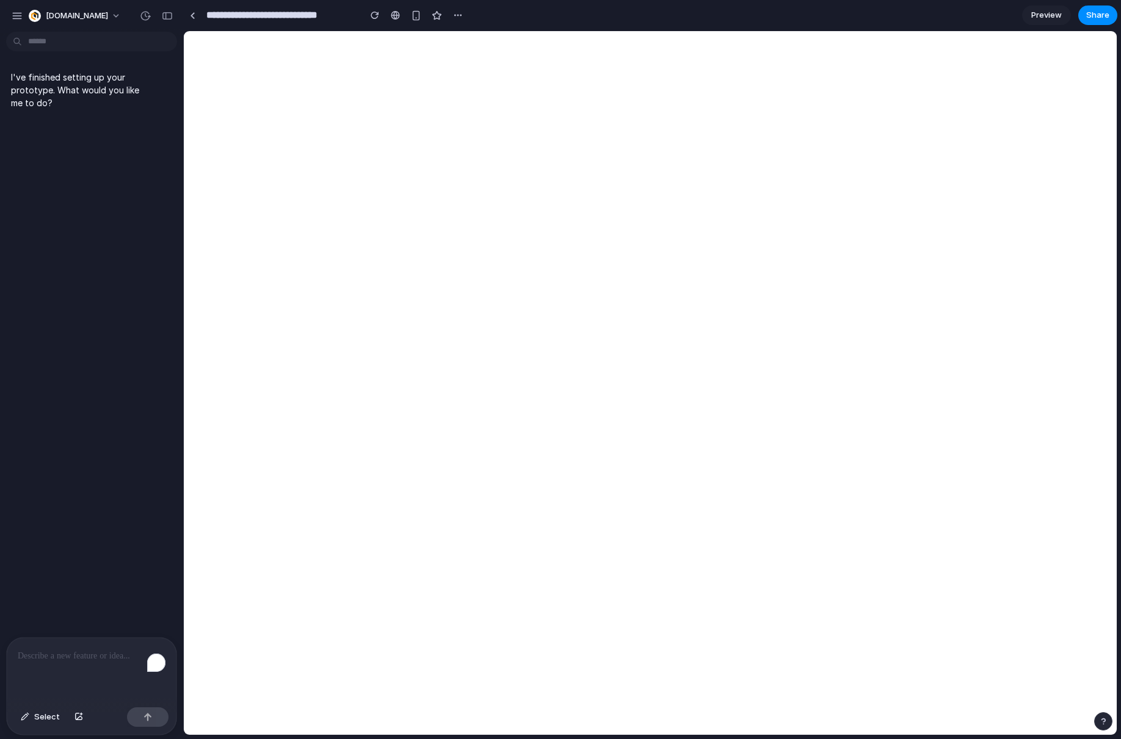 The image size is (1121, 739). What do you see at coordinates (92, 670) in the screenshot?
I see `div: To enrich screen reader interactions, please activate Accessibility in Grammarly extension settings` at bounding box center [92, 670].